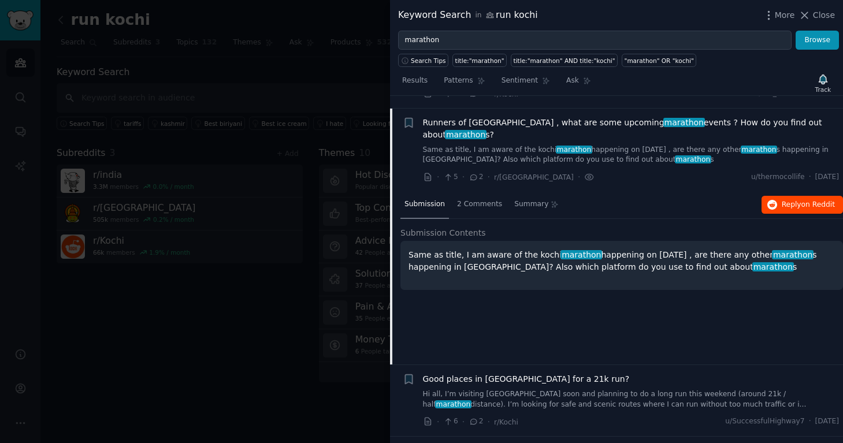  What do you see at coordinates (478, 16) in the screenshot?
I see `span: in` at bounding box center [478, 16].